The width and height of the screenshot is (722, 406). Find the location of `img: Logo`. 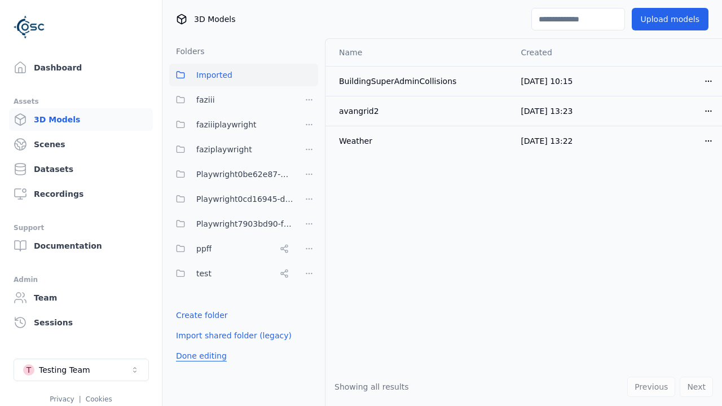

img: Logo is located at coordinates (29, 27).